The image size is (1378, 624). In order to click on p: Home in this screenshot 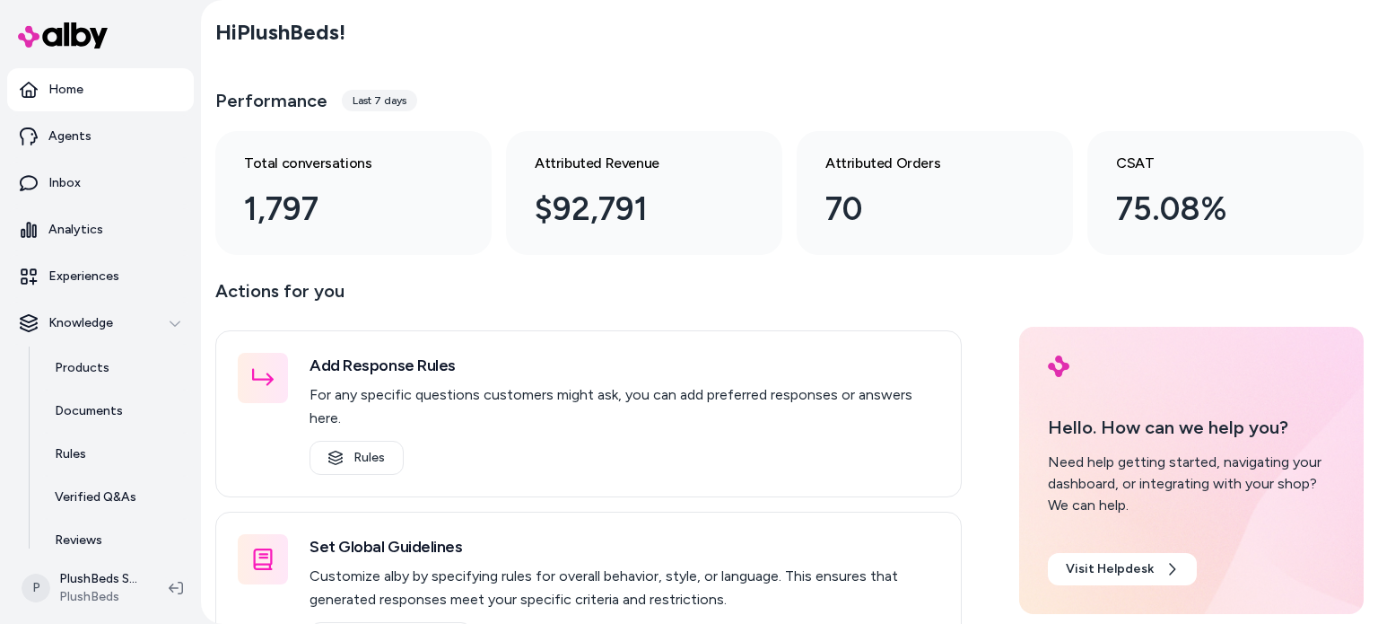, I will do `click(66, 90)`.